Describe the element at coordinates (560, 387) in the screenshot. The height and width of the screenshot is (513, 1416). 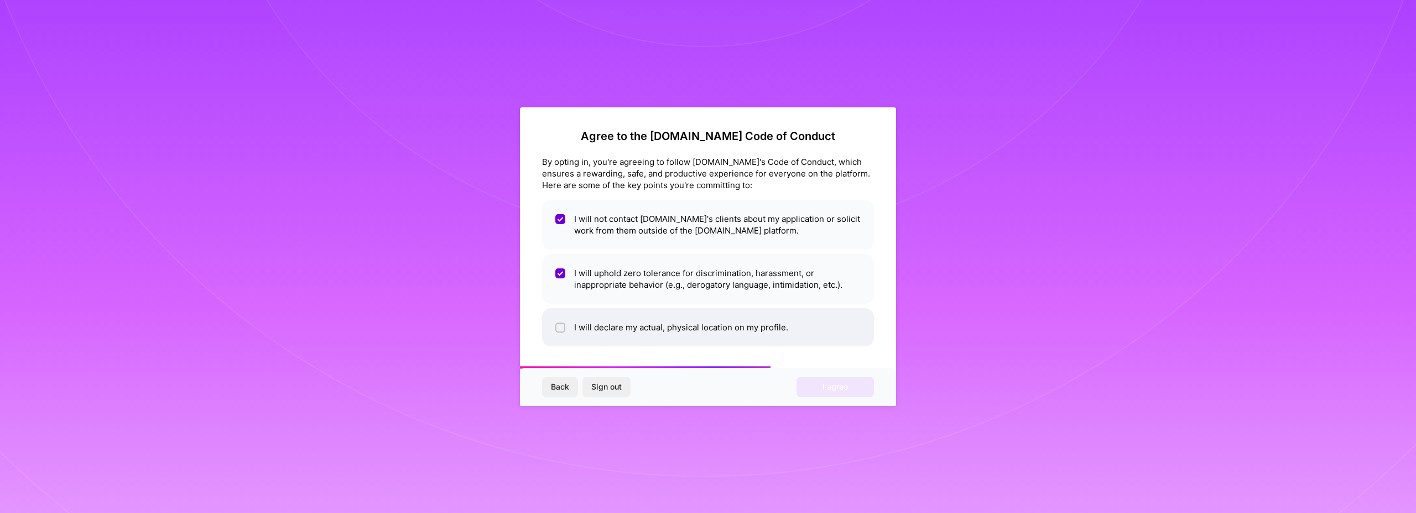
I see `button: Back` at that location.